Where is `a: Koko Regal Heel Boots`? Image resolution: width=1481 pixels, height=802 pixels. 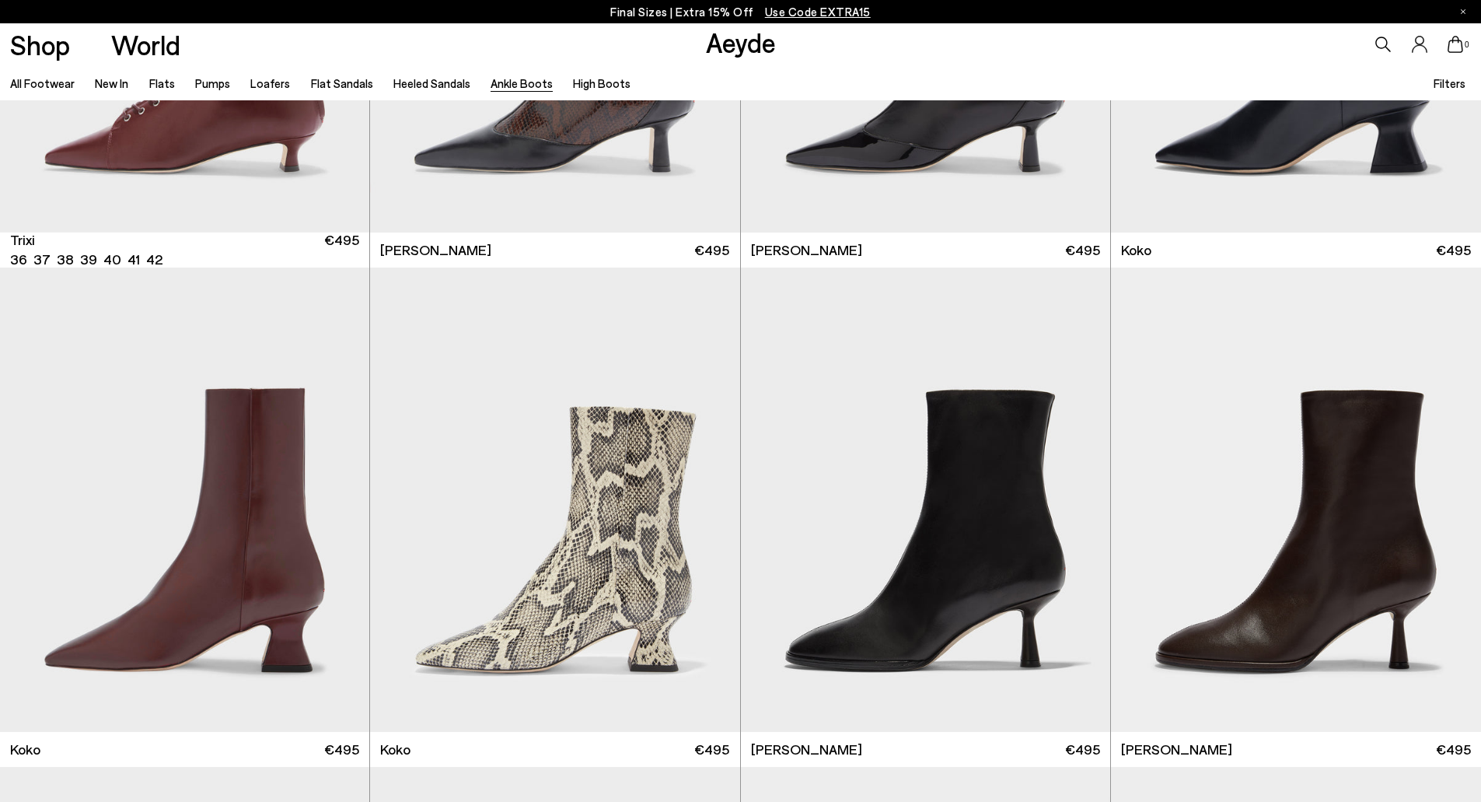
a: Koko Regal Heel Boots is located at coordinates (554, 499).